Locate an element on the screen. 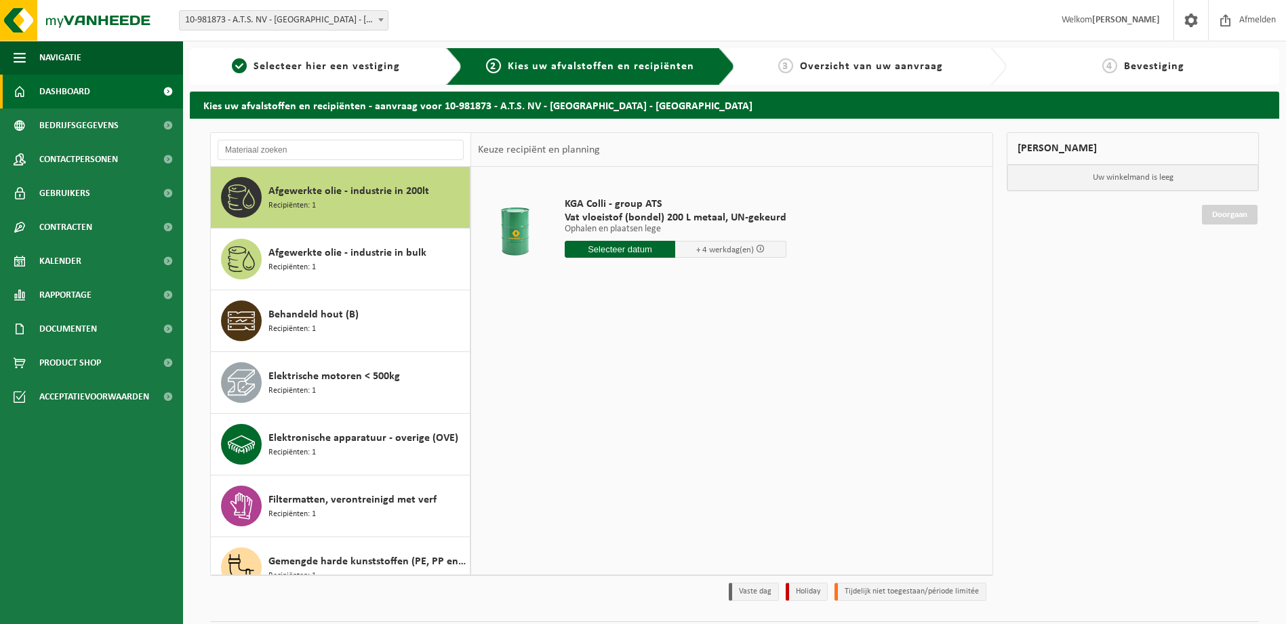  span: 4 is located at coordinates (1110, 66).